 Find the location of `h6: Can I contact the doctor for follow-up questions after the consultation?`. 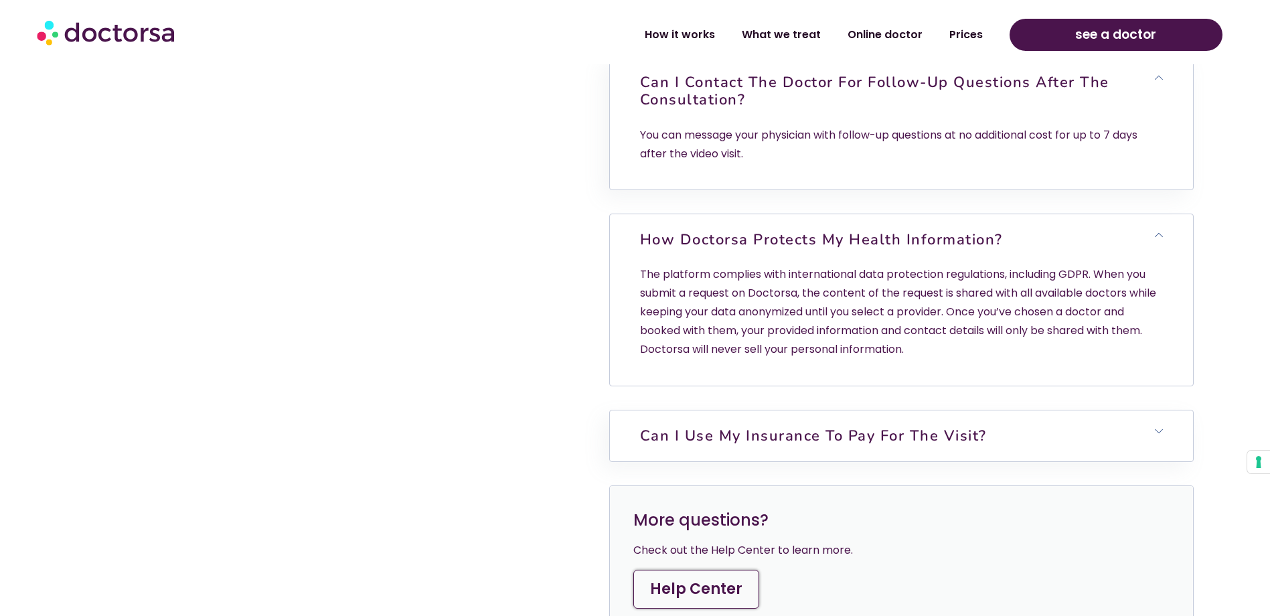

h6: Can I contact the doctor for follow-up questions after the consultation? is located at coordinates (902, 91).